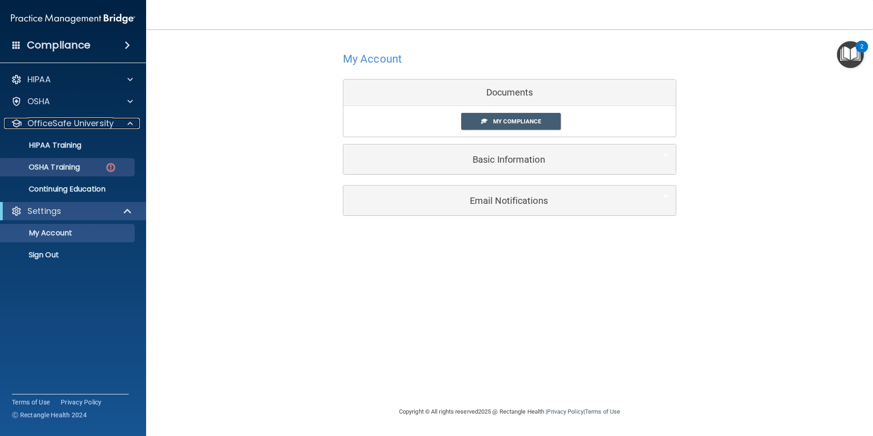  What do you see at coordinates (44, 211) in the screenshot?
I see `p: Settings` at bounding box center [44, 211].